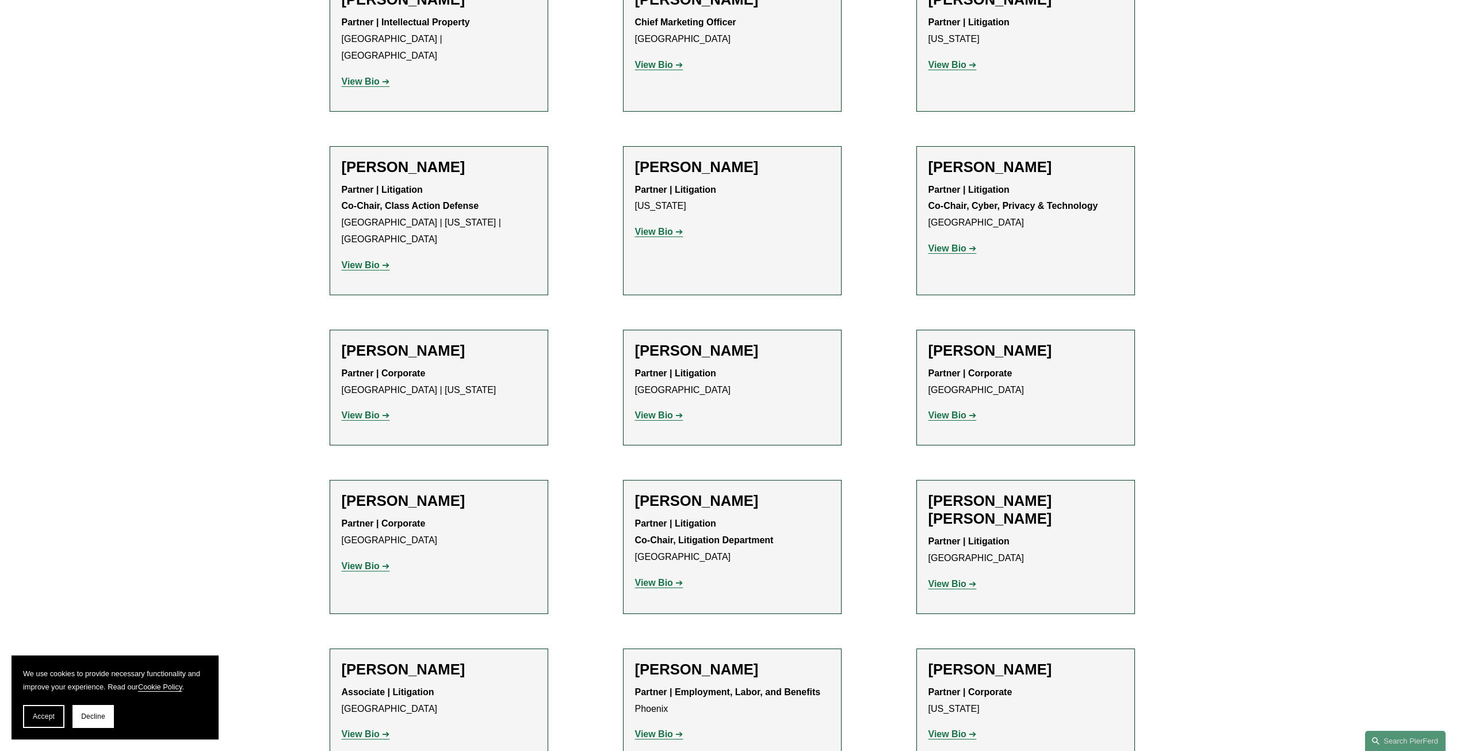 The image size is (1464, 751). I want to click on a: Search this site, so click(1405, 740).